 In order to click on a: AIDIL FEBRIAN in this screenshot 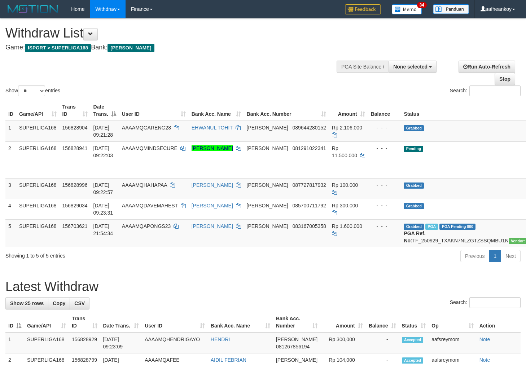, I will do `click(228, 360)`.